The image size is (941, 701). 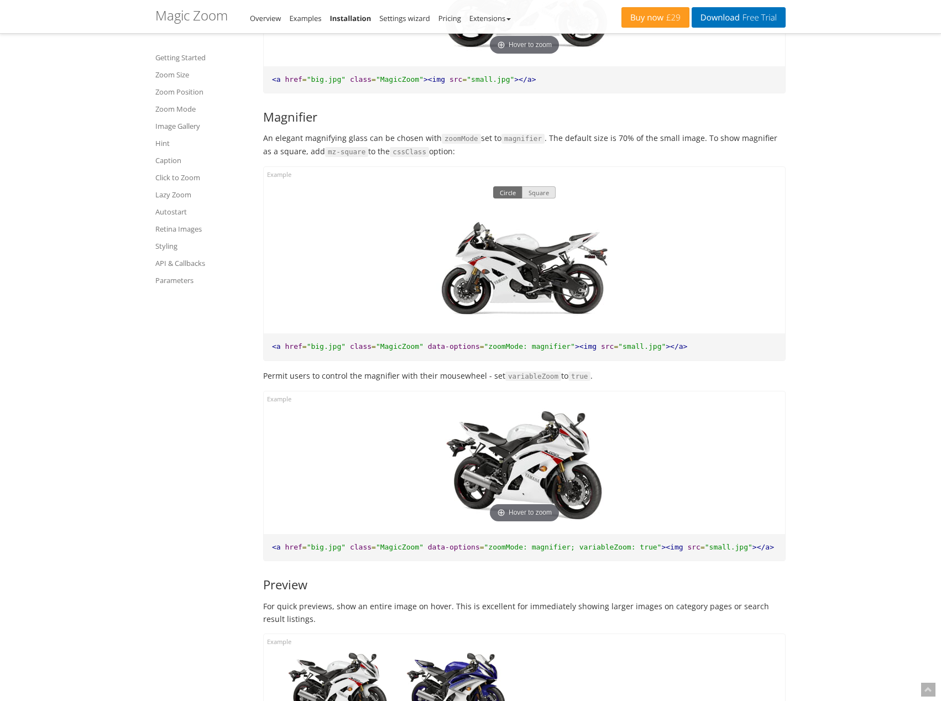 What do you see at coordinates (202, 160) in the screenshot?
I see `a: Caption` at bounding box center [202, 160].